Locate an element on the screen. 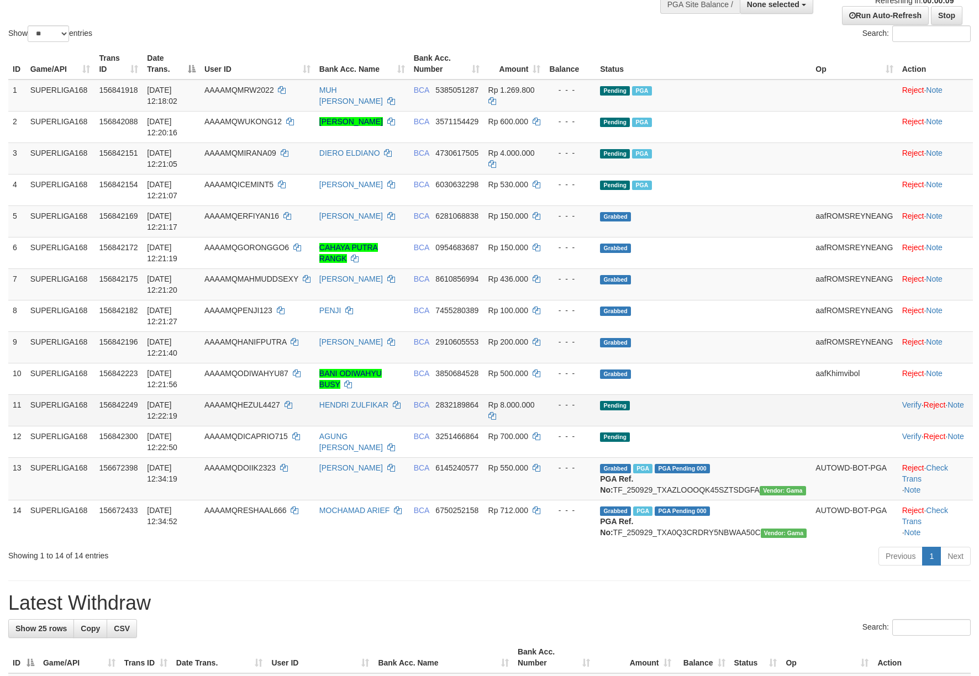  td: 14 is located at coordinates (17, 521).